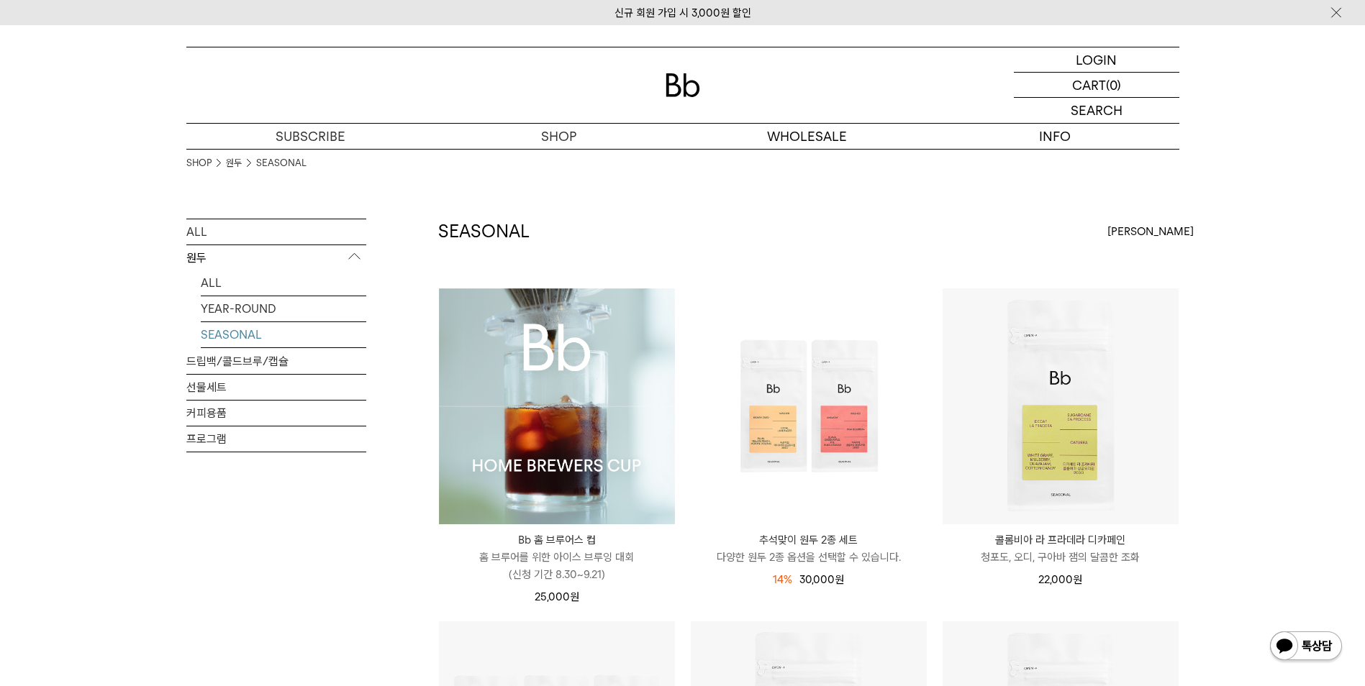 The height and width of the screenshot is (686, 1365). What do you see at coordinates (822, 580) in the screenshot?
I see `span: 30,000` at bounding box center [822, 580].